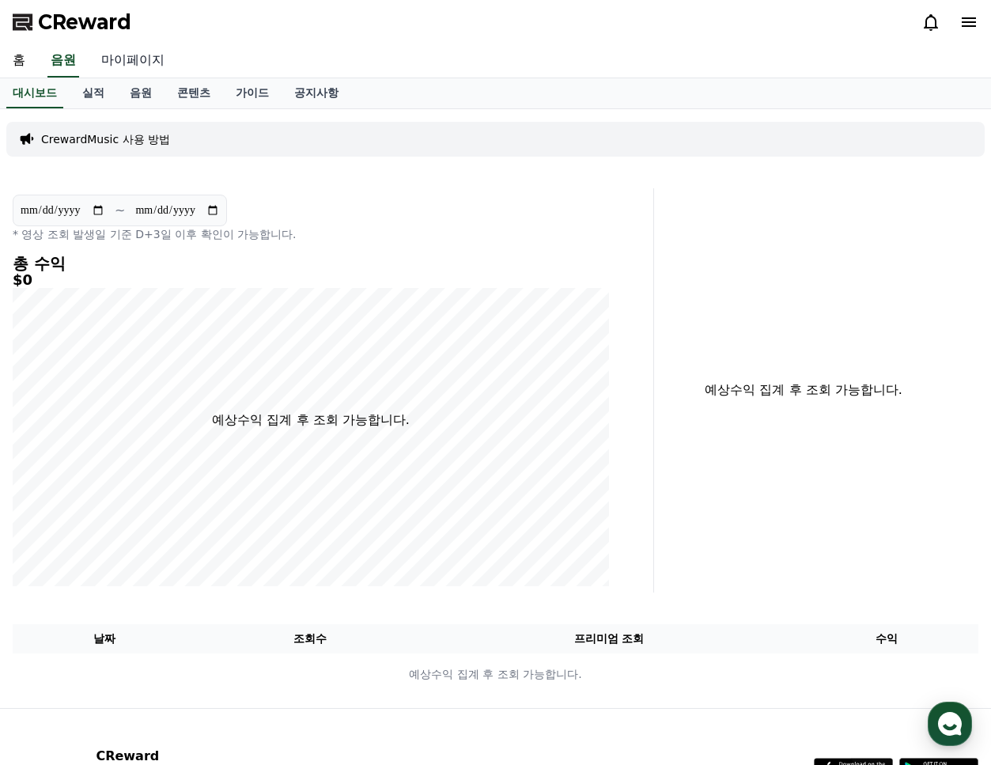  Describe the element at coordinates (154, 532) in the screenshot. I see `span: 대화` at that location.